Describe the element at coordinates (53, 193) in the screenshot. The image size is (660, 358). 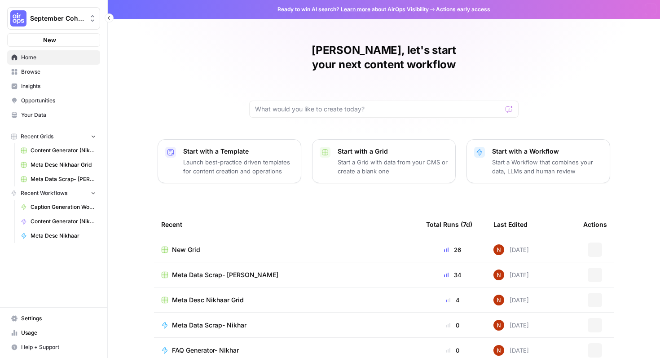
I see `button: Recent Workflows` at that location.